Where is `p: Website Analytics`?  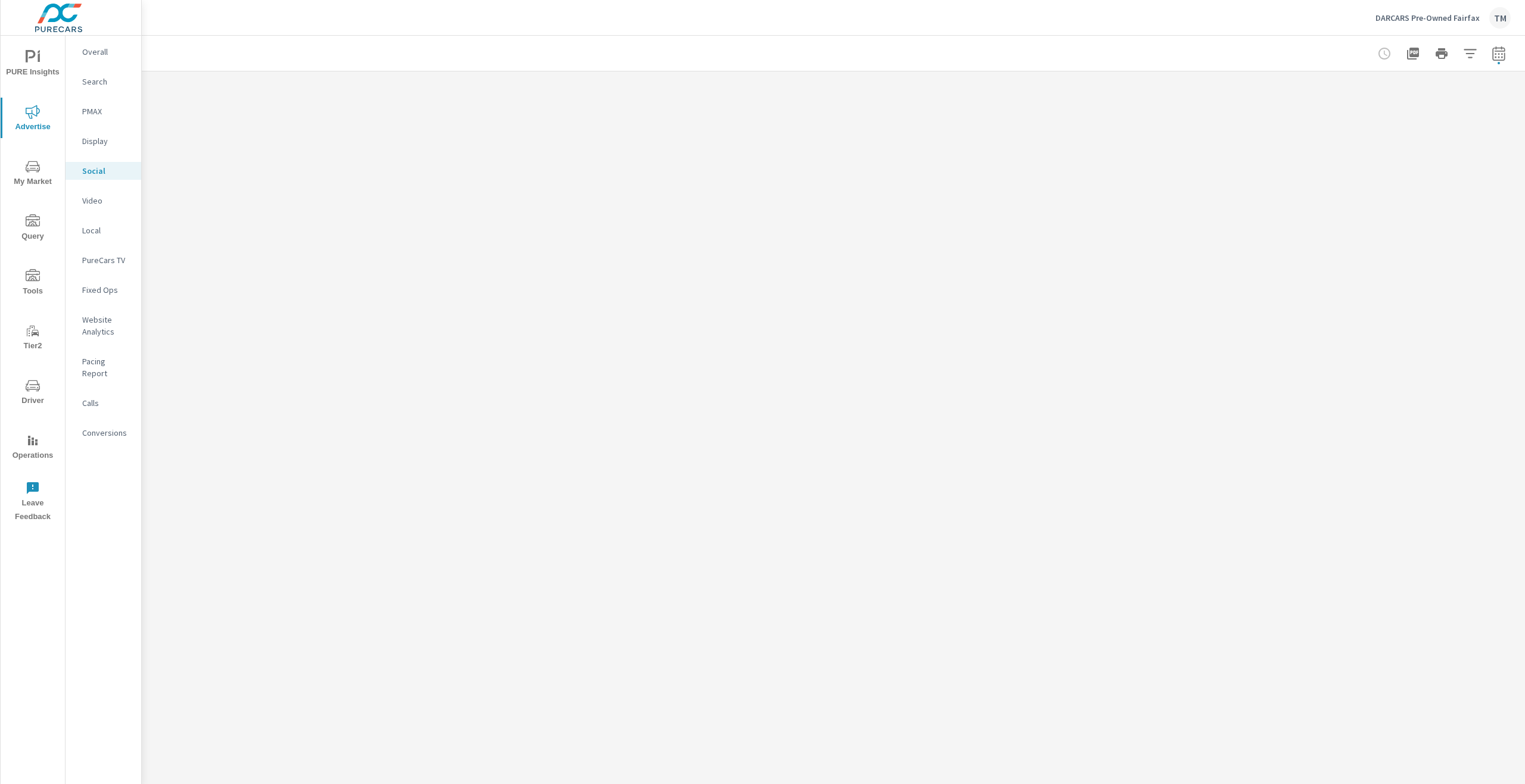 p: Website Analytics is located at coordinates (107, 326).